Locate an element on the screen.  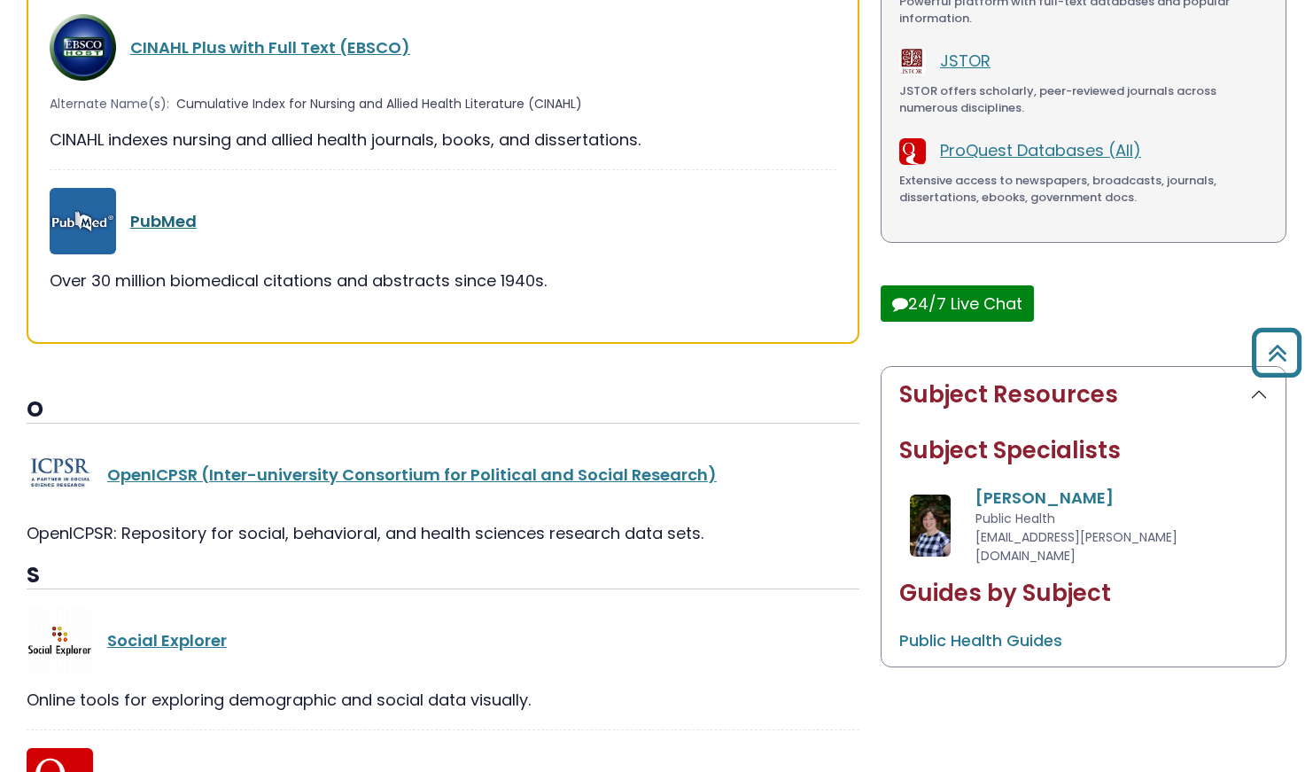
h3: S is located at coordinates (443, 576).